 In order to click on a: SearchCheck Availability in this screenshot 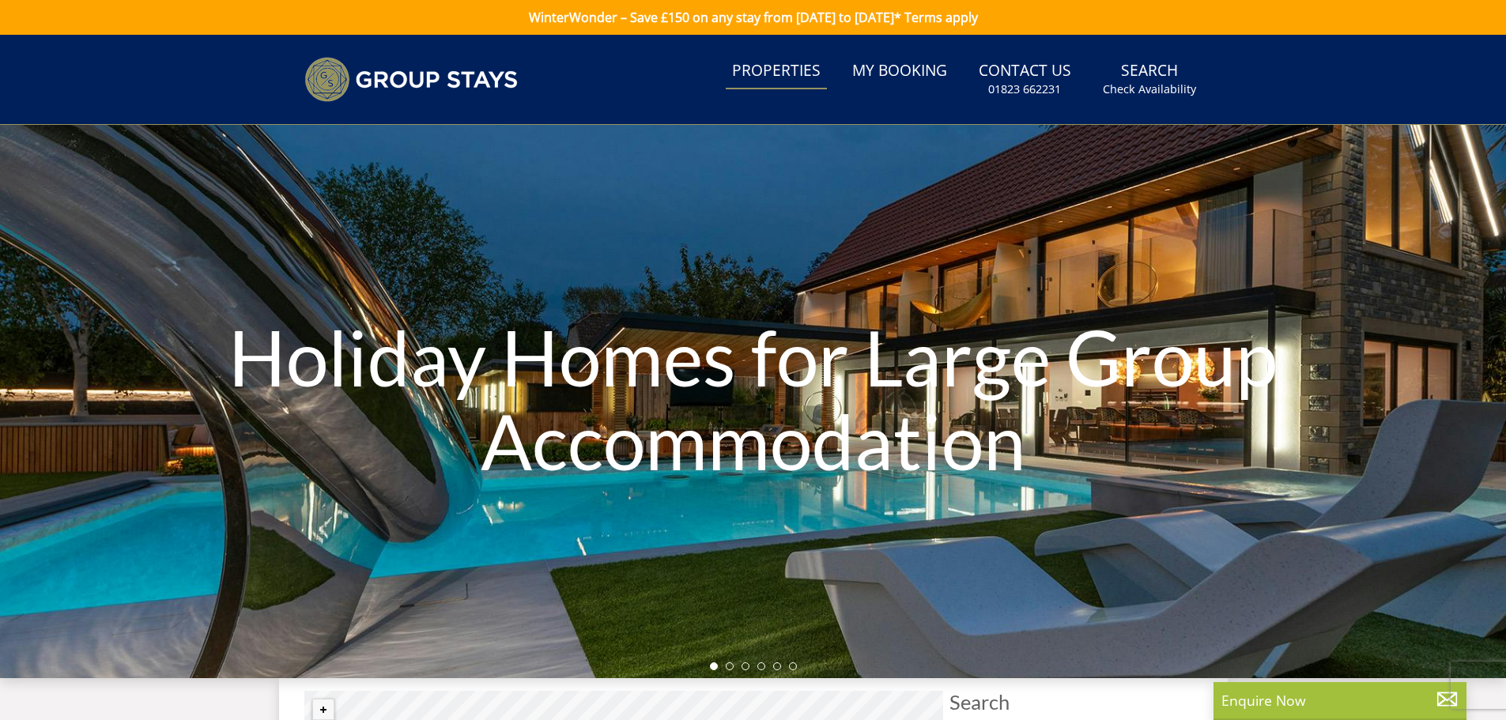, I will do `click(1149, 79)`.